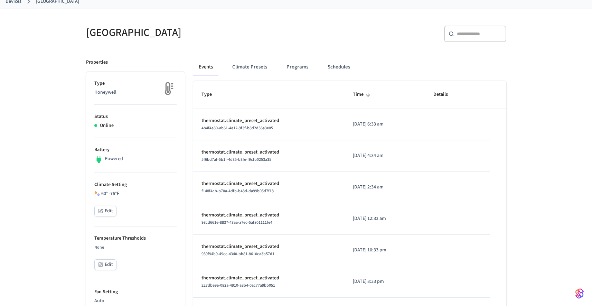 The width and height of the screenshot is (592, 306). I want to click on span: Details, so click(445, 94).